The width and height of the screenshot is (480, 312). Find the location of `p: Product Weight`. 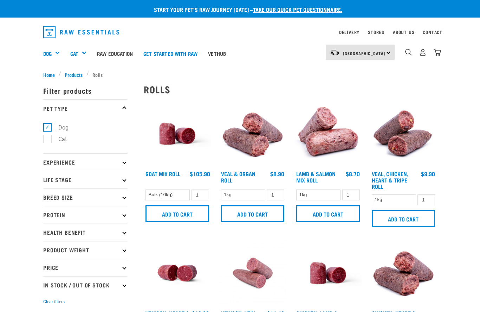

p: Product Weight is located at coordinates (85, 250).